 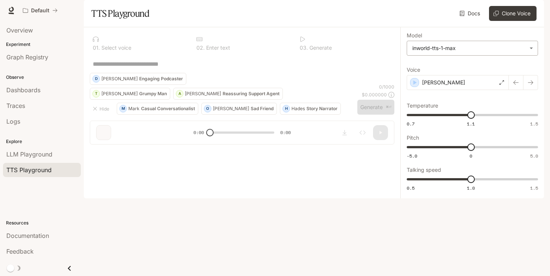 I want to click on p: Mark, so click(x=134, y=109).